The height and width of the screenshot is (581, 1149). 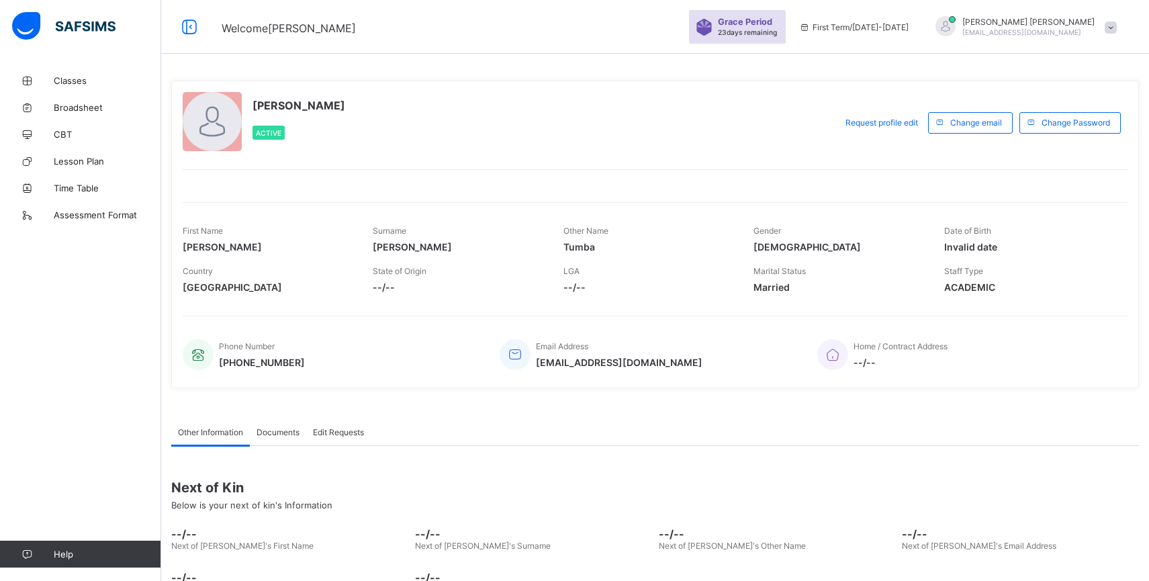 What do you see at coordinates (900, 346) in the screenshot?
I see `span: Home / Contract Address` at bounding box center [900, 346].